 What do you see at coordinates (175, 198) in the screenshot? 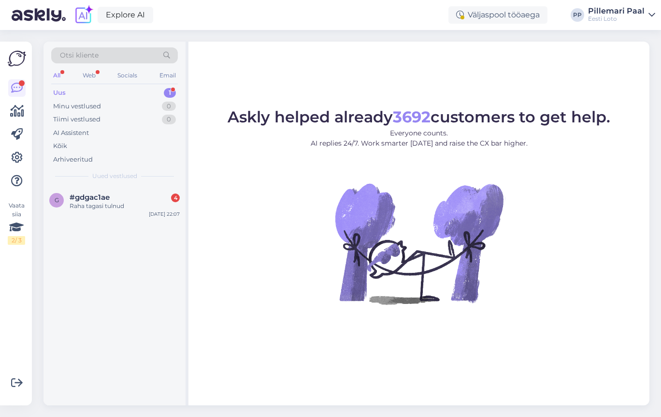
I see `div: 4` at bounding box center [175, 198].